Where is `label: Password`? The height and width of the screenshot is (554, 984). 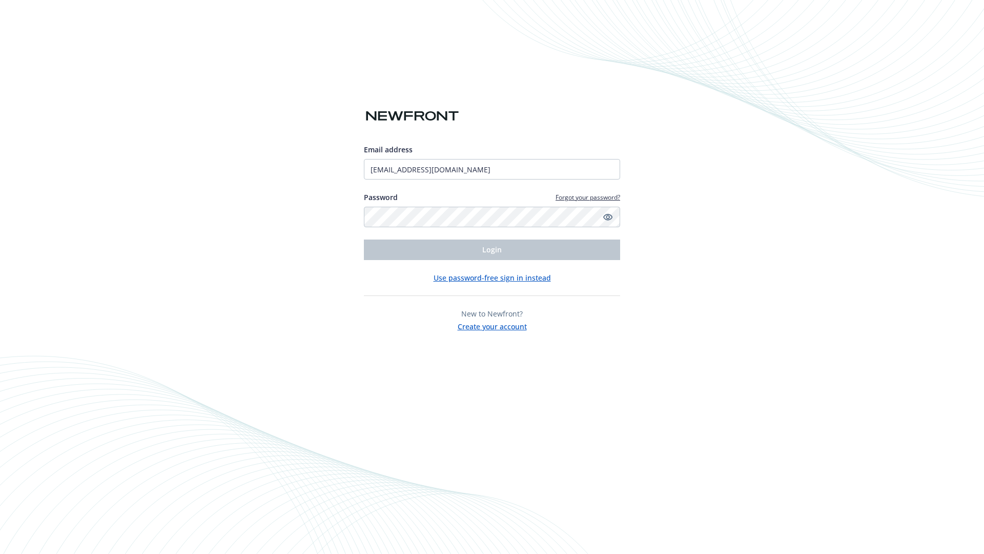 label: Password is located at coordinates (381, 197).